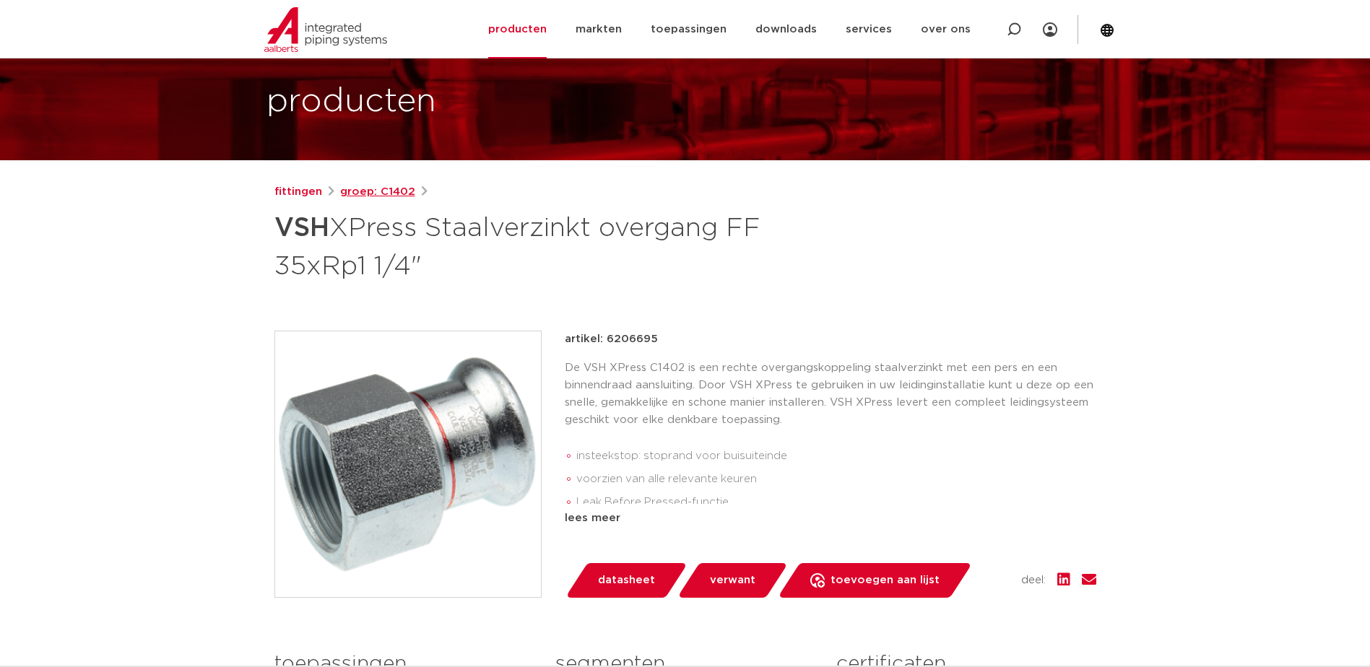 This screenshot has height=667, width=1370. What do you see at coordinates (611, 339) in the screenshot?
I see `p: artikel: 6206695` at bounding box center [611, 339].